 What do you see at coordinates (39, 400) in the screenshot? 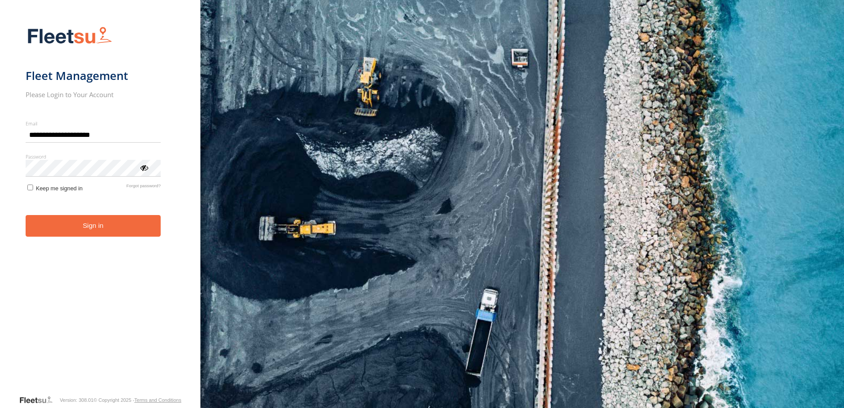
I see `a: Visit our Website` at bounding box center [39, 400].